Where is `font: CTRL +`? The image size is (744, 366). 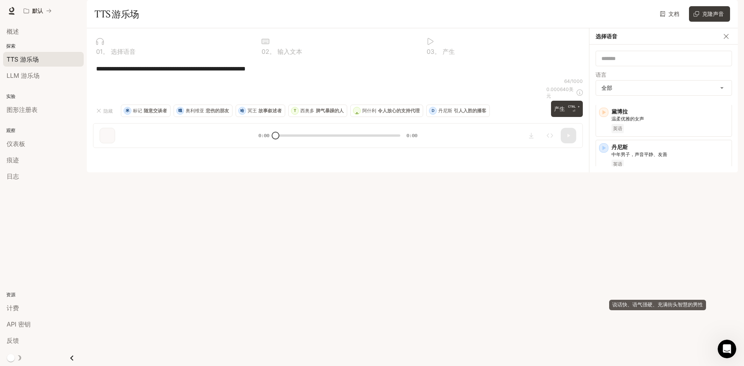 font: CTRL + is located at coordinates (574, 107).